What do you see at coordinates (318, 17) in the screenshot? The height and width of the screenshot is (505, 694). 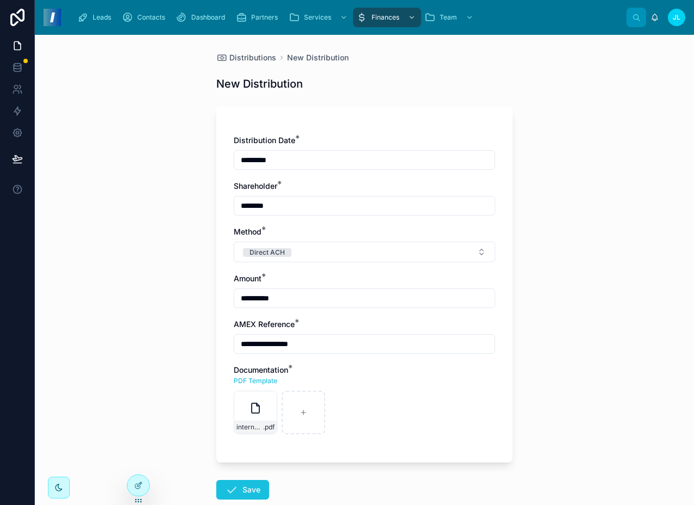 I see `span: Services` at bounding box center [318, 17].